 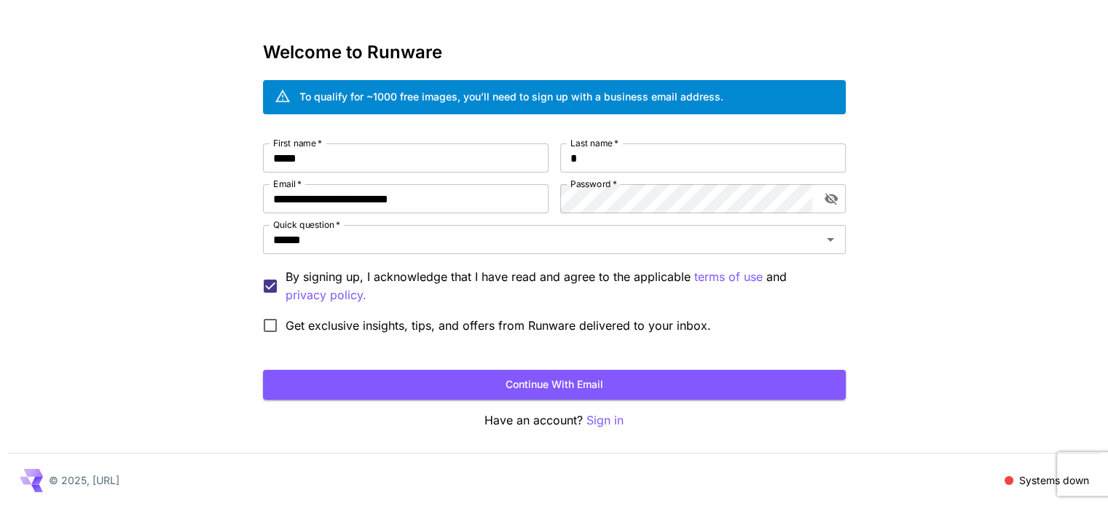 I want to click on label: Quick question, so click(x=307, y=224).